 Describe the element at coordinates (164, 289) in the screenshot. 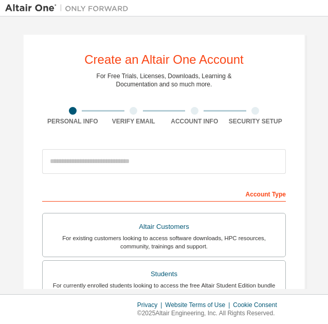

I see `div: For currently enrolled students looking to access the free Altair Student Edition bundle and all ...` at that location.